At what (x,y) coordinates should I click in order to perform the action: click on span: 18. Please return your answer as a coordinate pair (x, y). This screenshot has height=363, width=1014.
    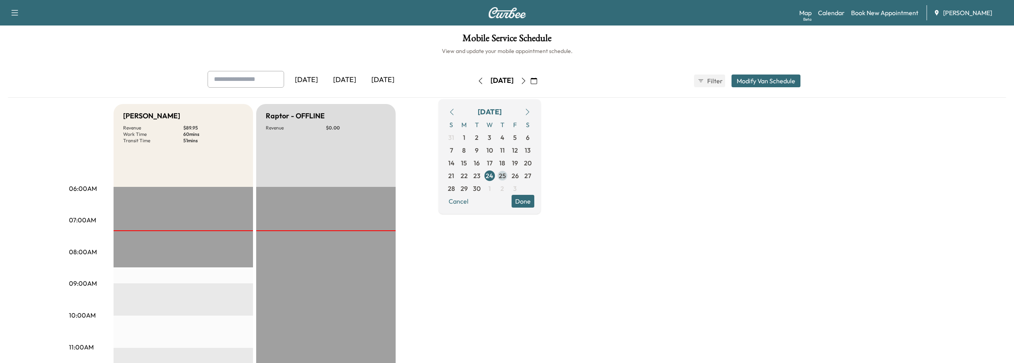
    Looking at the image, I should click on (502, 163).